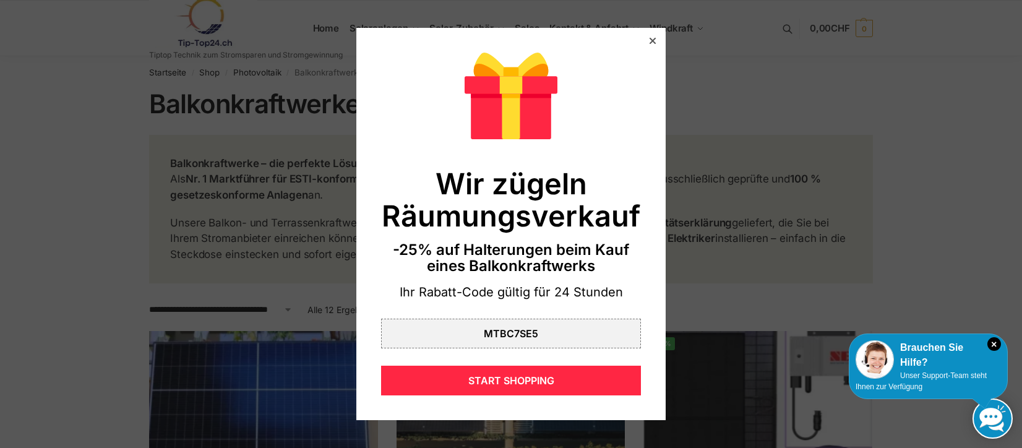 The width and height of the screenshot is (1022, 448). What do you see at coordinates (928, 355) in the screenshot?
I see `div: Brauchen Sie Hilfe?` at bounding box center [928, 355].